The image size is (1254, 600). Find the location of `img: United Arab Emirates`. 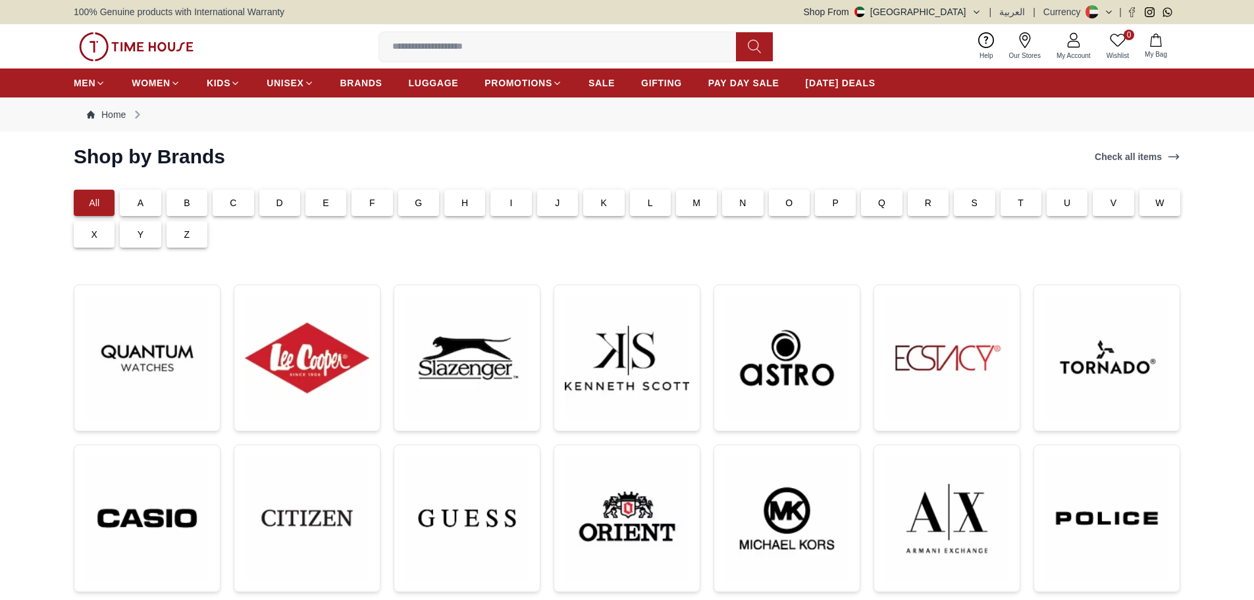

img: United Arab Emirates is located at coordinates (860, 12).